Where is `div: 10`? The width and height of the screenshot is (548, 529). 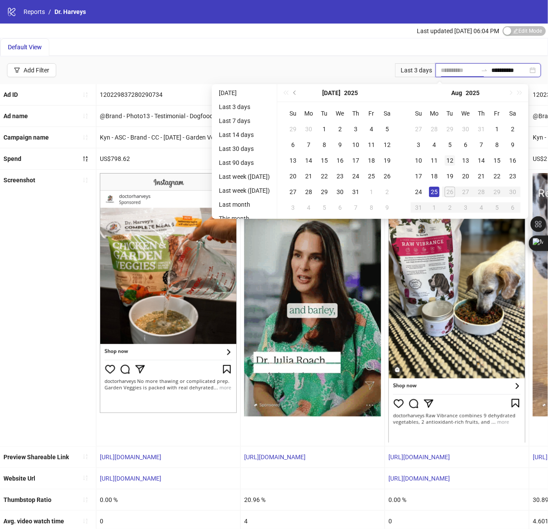 div: 10 is located at coordinates (356, 145).